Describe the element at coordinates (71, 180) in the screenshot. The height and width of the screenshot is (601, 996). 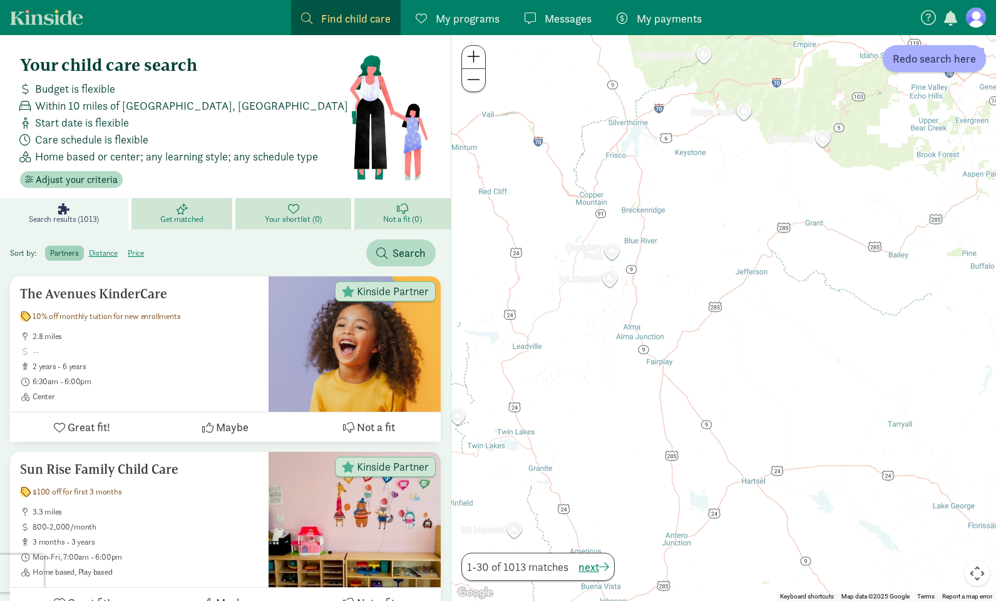
I see `button: Adjust your criteria` at that location.